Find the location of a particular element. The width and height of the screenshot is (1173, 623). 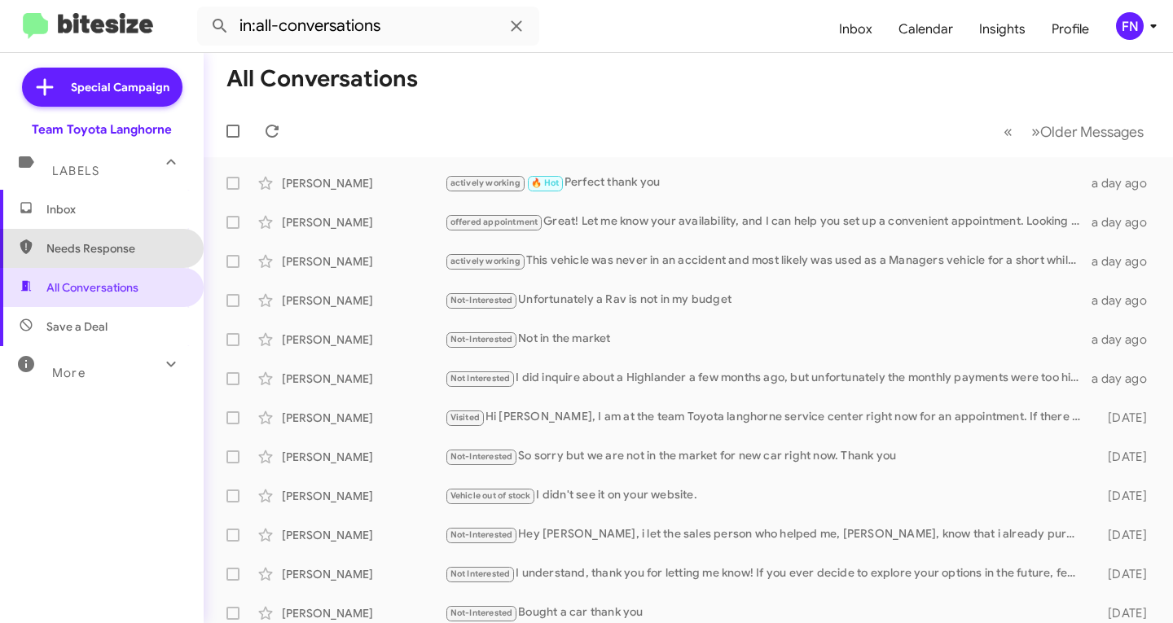

nav: Page navigation example is located at coordinates (1074, 131).